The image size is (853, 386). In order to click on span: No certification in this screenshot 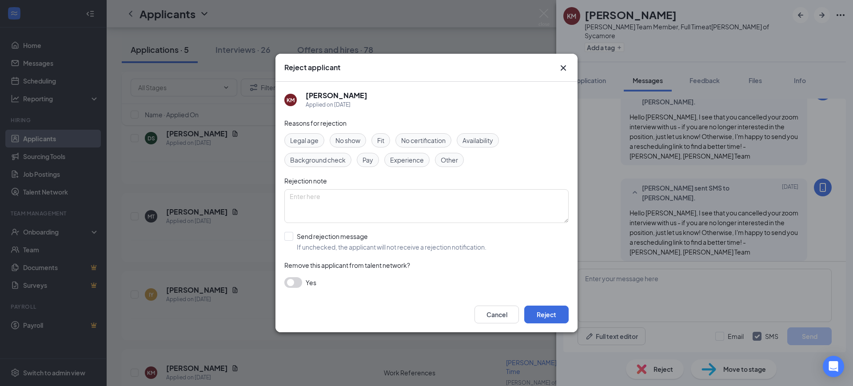, I will do `click(424, 140)`.